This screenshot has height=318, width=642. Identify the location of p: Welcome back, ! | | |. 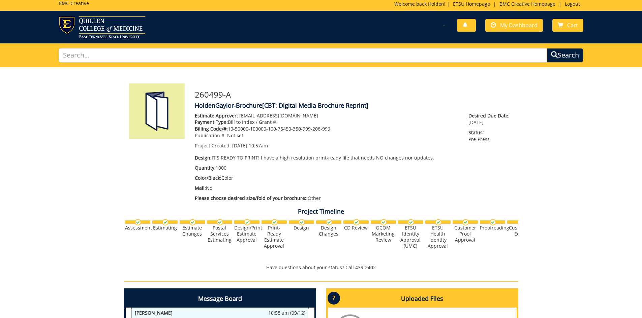
(488, 4).